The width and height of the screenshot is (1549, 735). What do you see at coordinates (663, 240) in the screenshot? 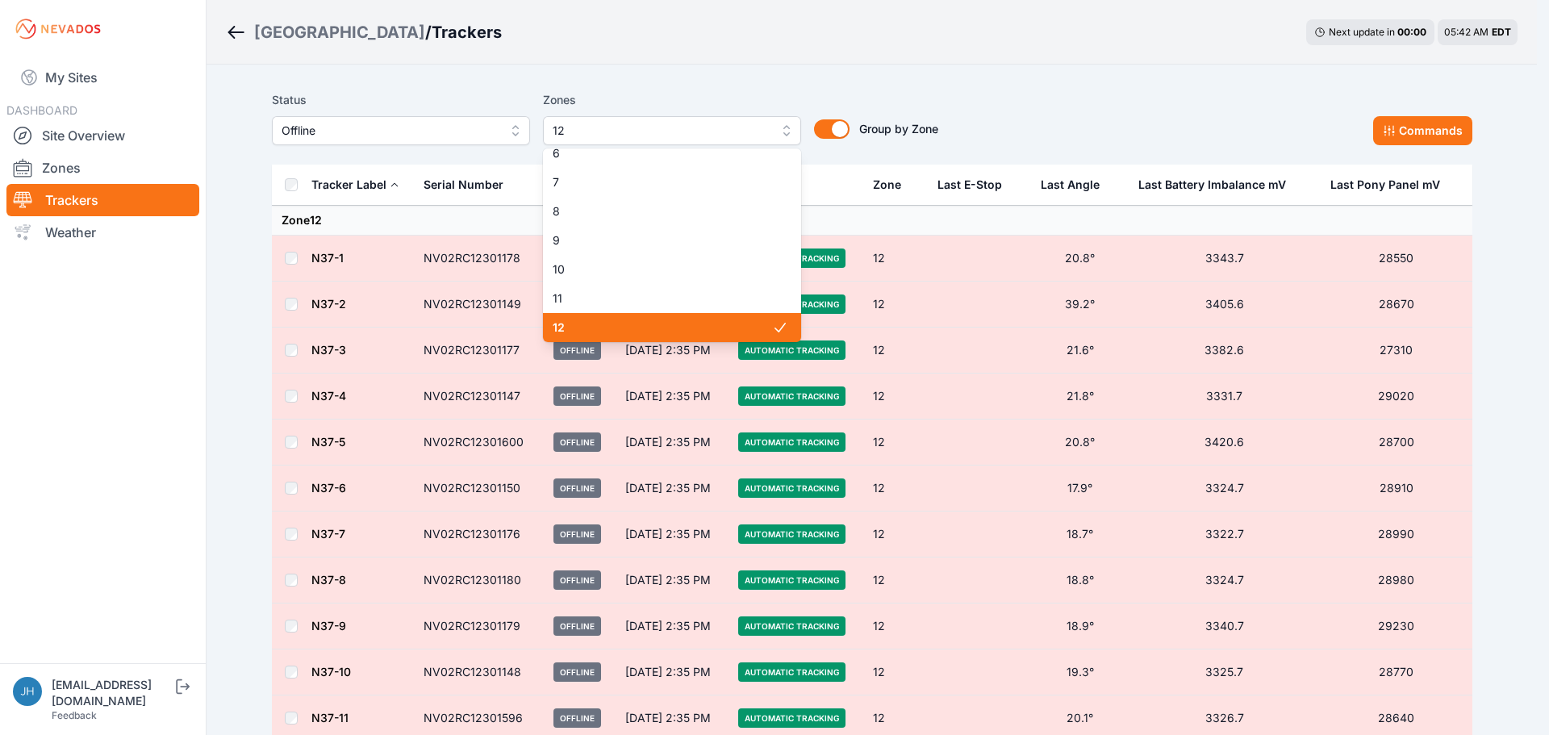
I see `span: 9` at bounding box center [663, 240].